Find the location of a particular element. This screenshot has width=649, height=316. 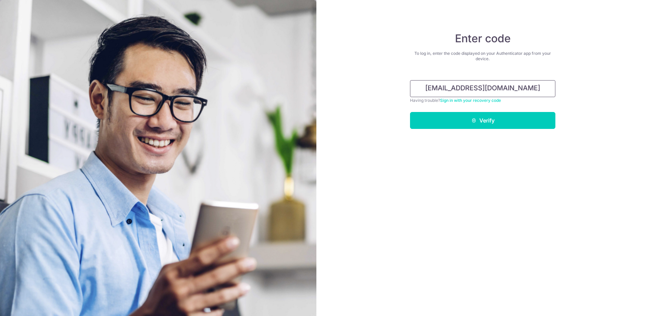

input: Enter 6 digit code is located at coordinates (483, 89).